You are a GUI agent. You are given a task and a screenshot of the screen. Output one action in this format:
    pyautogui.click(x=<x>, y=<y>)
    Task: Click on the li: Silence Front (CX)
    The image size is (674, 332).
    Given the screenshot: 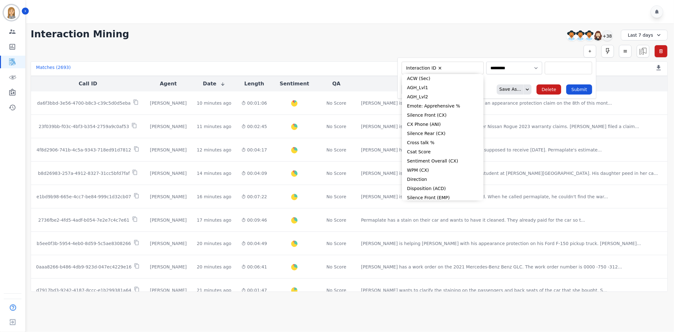 What is the action you would take?
    pyautogui.click(x=443, y=115)
    